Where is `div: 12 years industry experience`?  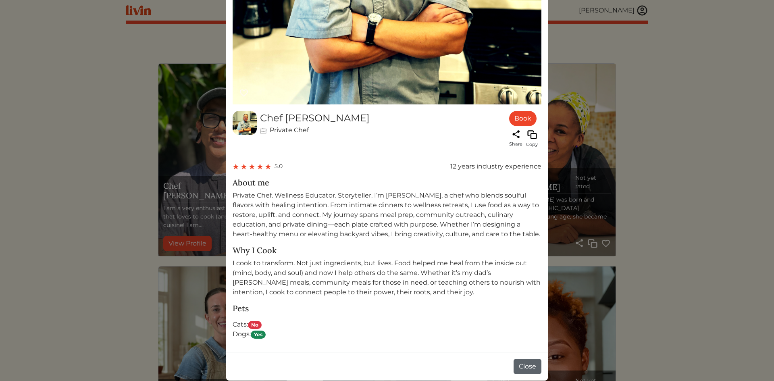 div: 12 years industry experience is located at coordinates (496, 167).